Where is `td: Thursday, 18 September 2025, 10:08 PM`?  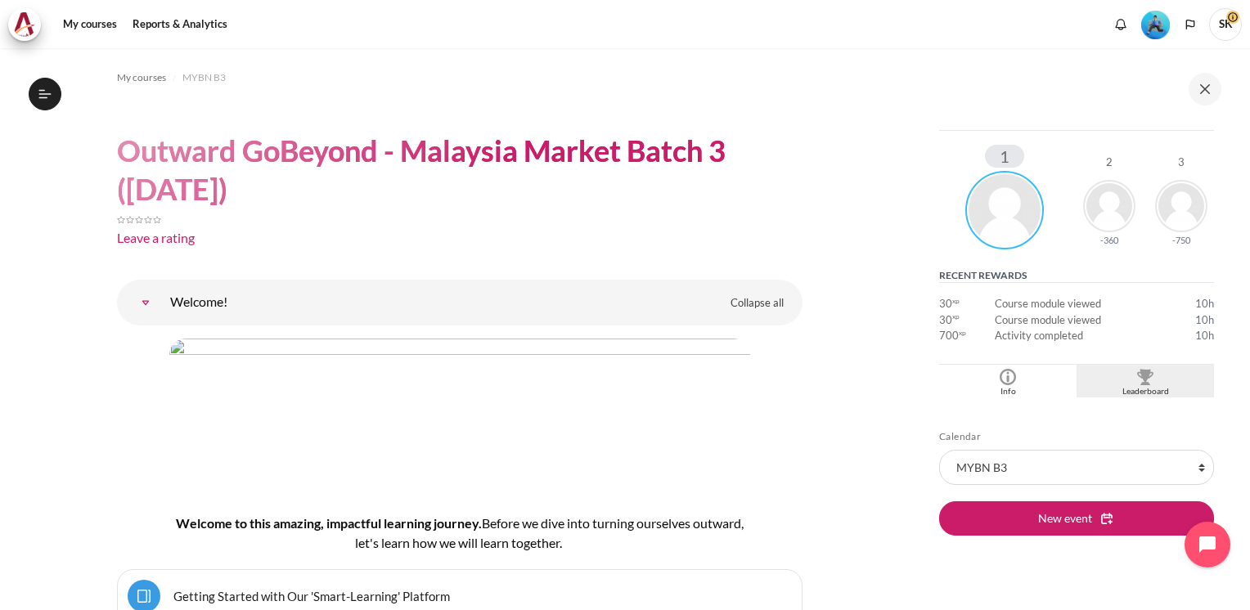
td: Thursday, 18 September 2025, 10:08 PM is located at coordinates (1193, 336).